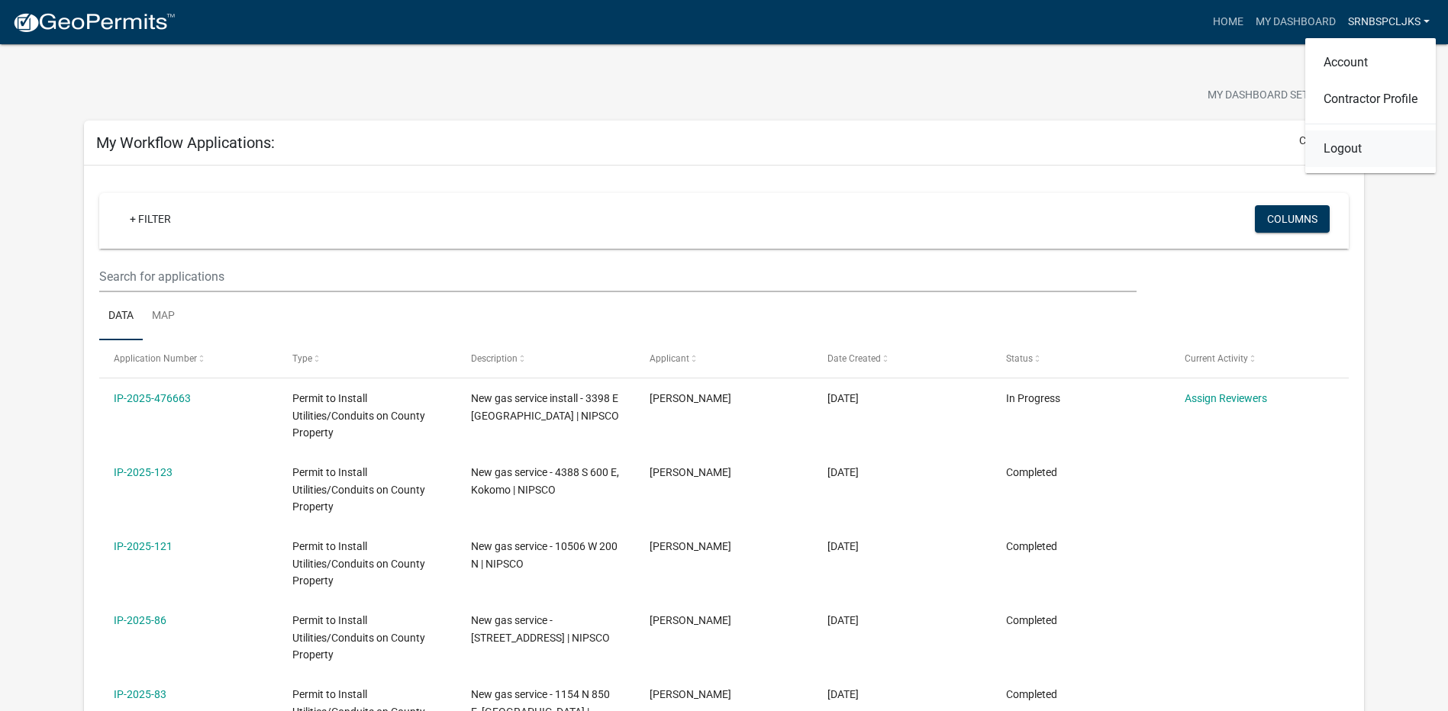 Image resolution: width=1448 pixels, height=711 pixels. What do you see at coordinates (143, 472) in the screenshot?
I see `a: IP-2025-123` at bounding box center [143, 472].